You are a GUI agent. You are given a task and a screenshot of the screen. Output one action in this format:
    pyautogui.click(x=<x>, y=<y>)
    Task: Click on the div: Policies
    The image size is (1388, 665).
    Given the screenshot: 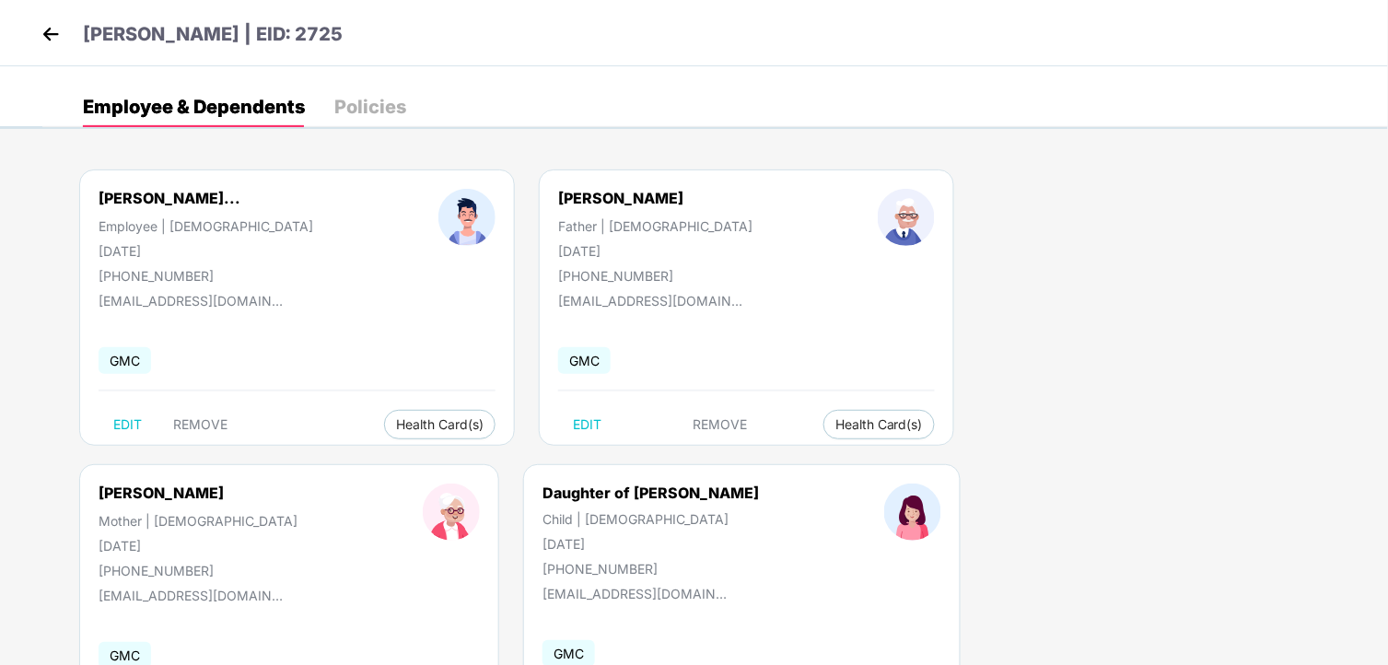 What is the action you would take?
    pyautogui.click(x=370, y=107)
    